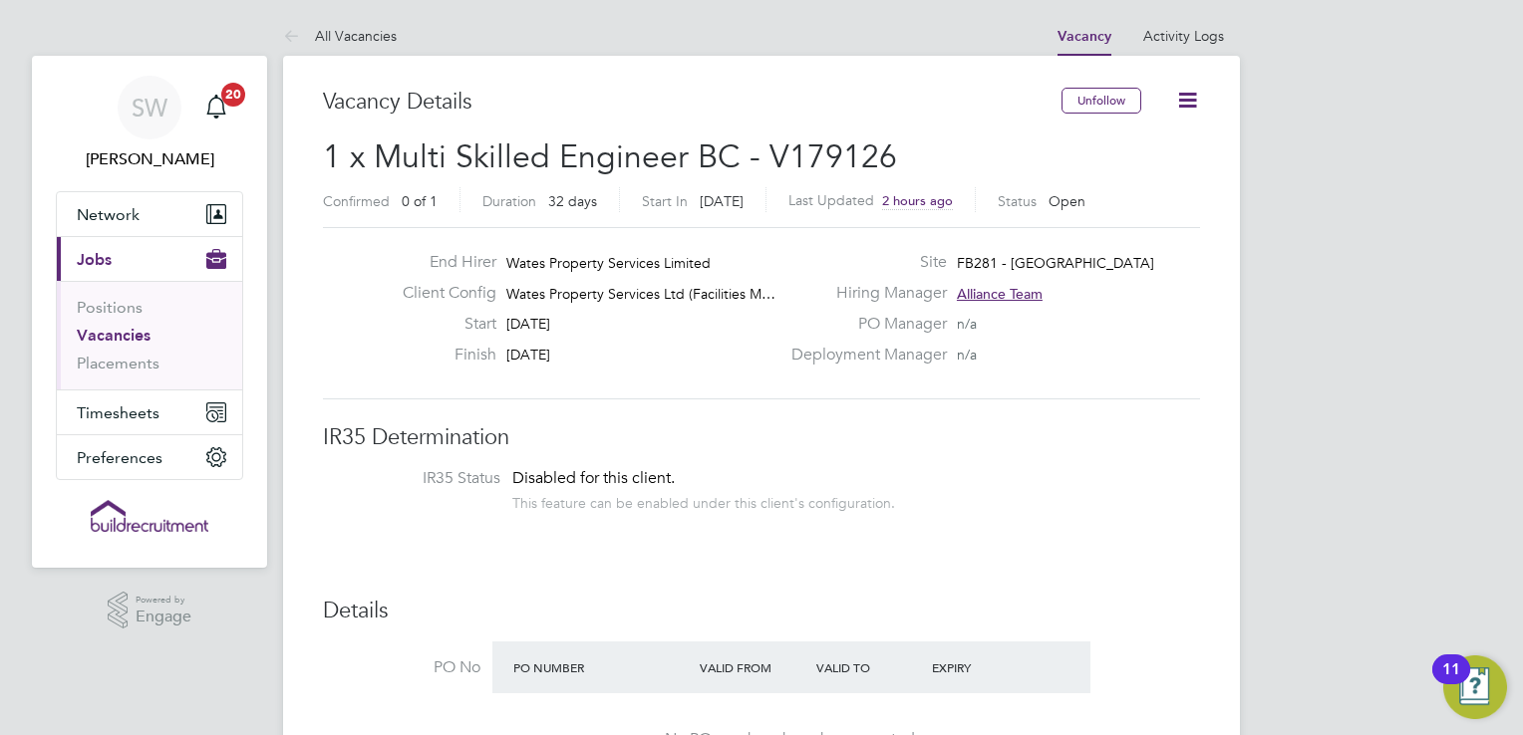 The height and width of the screenshot is (735, 1523). I want to click on a: Activity Logs, so click(1183, 36).